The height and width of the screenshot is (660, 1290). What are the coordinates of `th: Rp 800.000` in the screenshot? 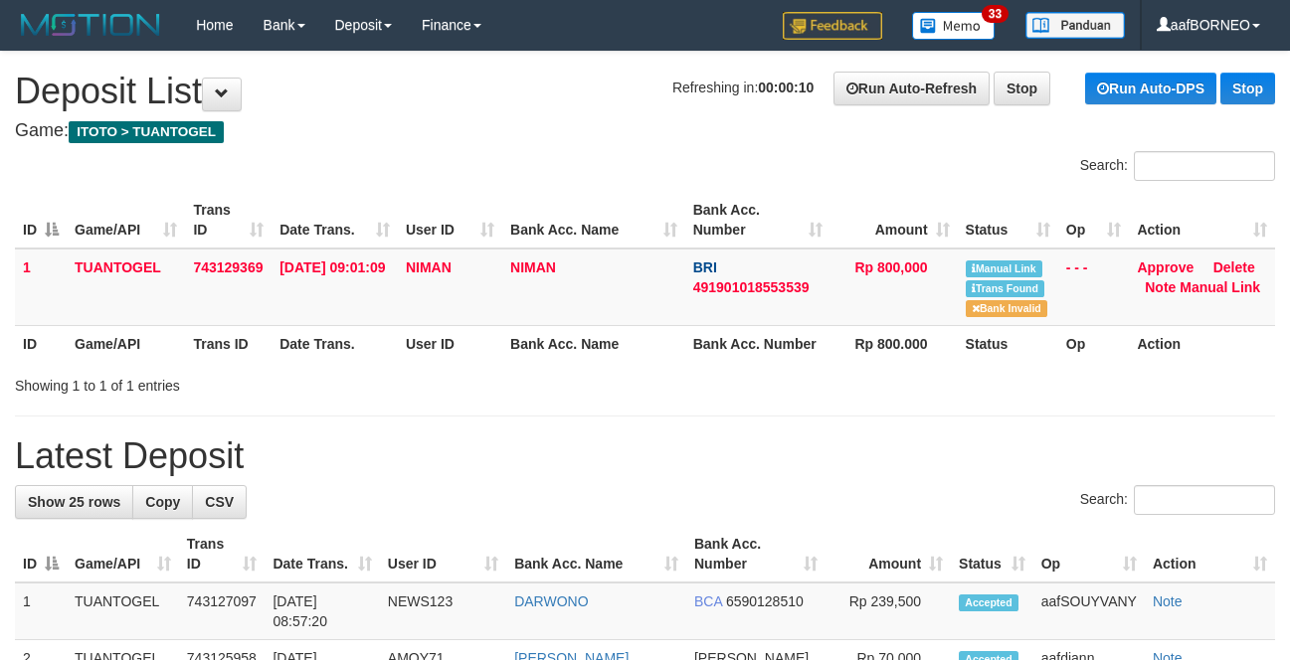 It's located at (893, 343).